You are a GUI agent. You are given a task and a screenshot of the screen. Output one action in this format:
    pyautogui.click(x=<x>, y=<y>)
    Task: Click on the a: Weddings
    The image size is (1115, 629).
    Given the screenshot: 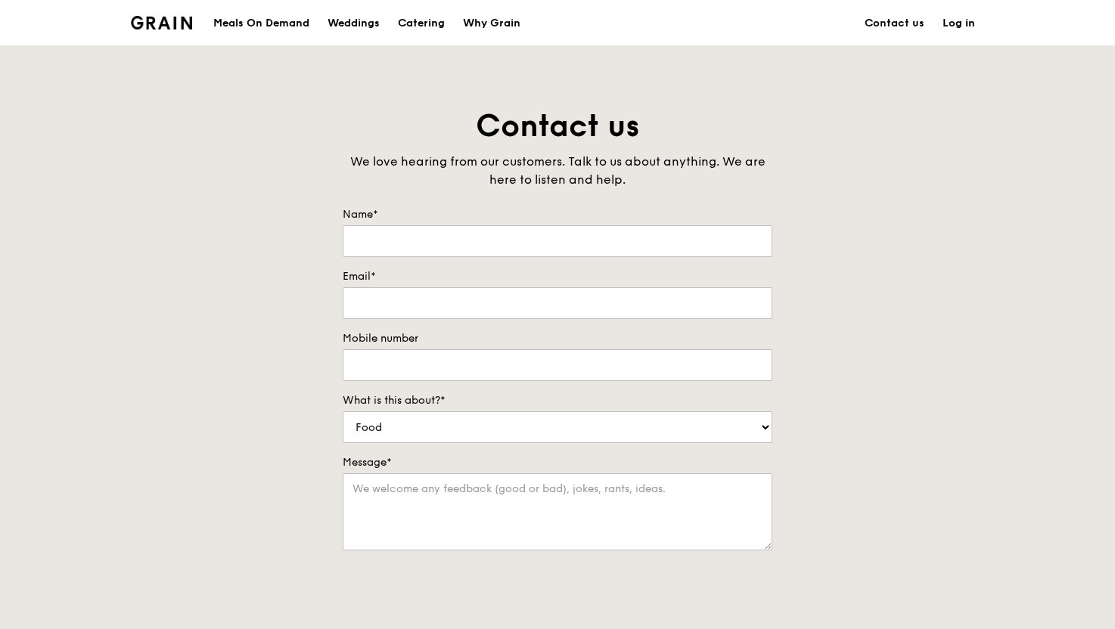 What is the action you would take?
    pyautogui.click(x=353, y=23)
    